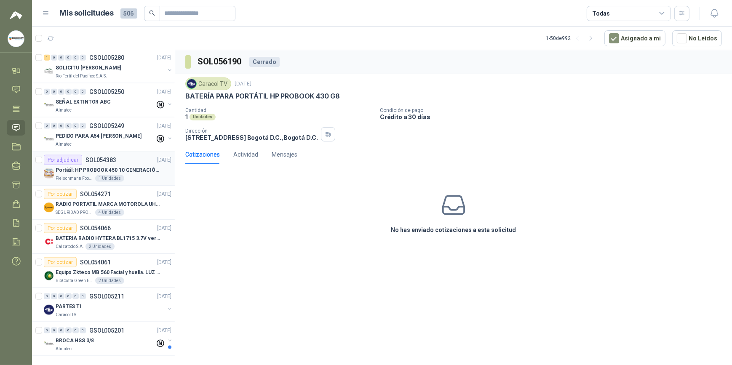  Describe the element at coordinates (601, 13) in the screenshot. I see `div: Todas` at that location.